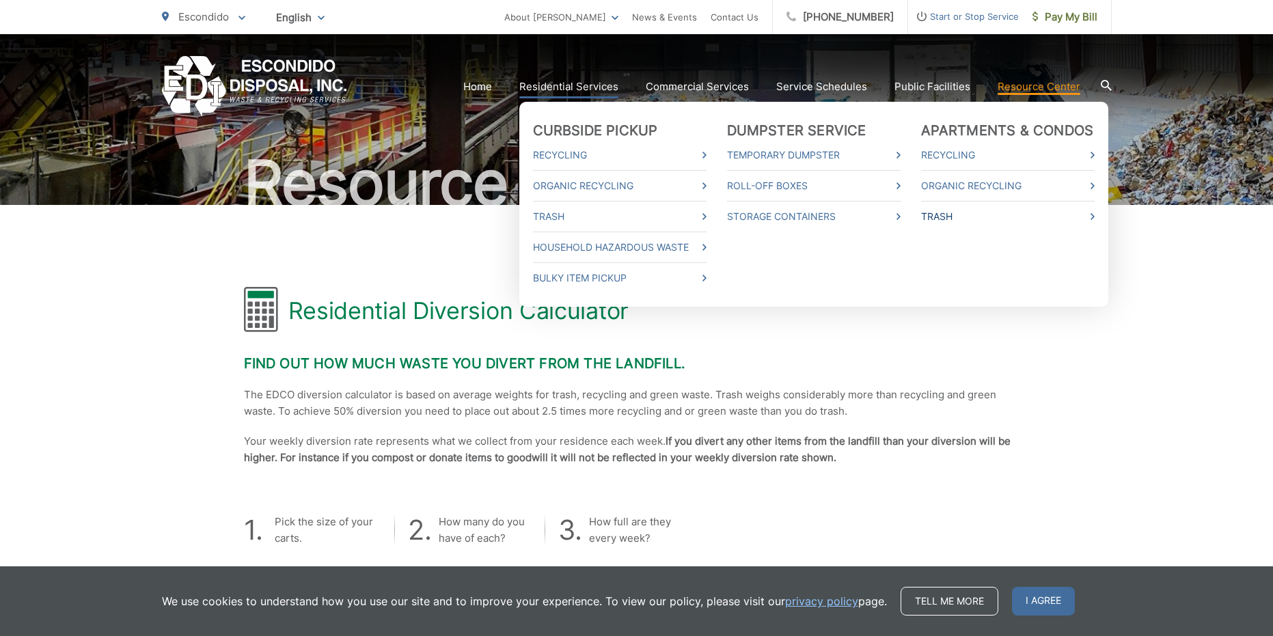  I want to click on a: Commercial Services, so click(697, 87).